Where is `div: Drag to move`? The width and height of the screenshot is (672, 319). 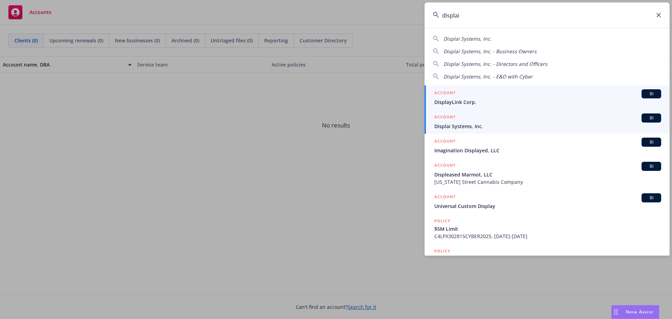
div: Drag to move is located at coordinates (615, 312).